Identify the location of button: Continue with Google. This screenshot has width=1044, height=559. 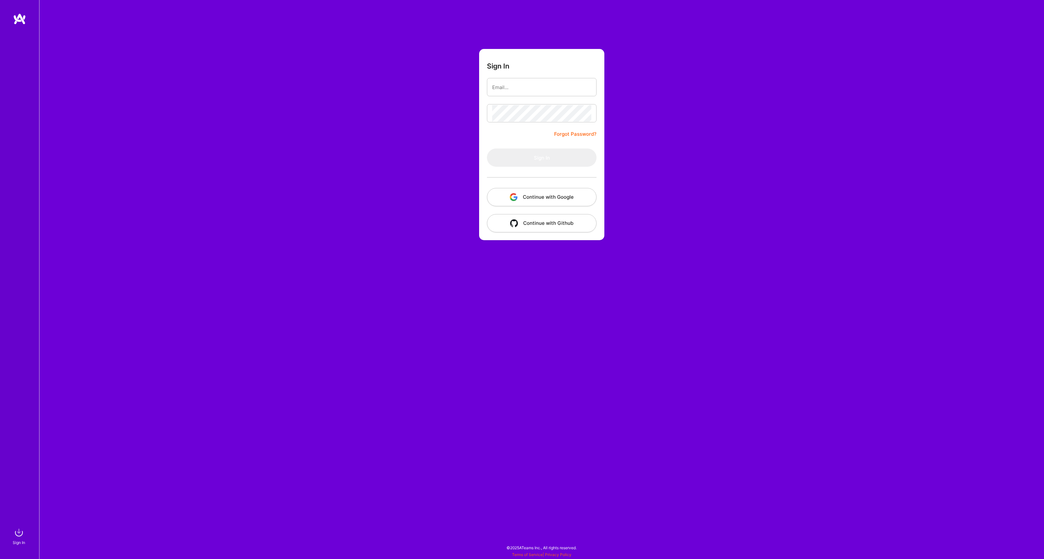
(542, 197).